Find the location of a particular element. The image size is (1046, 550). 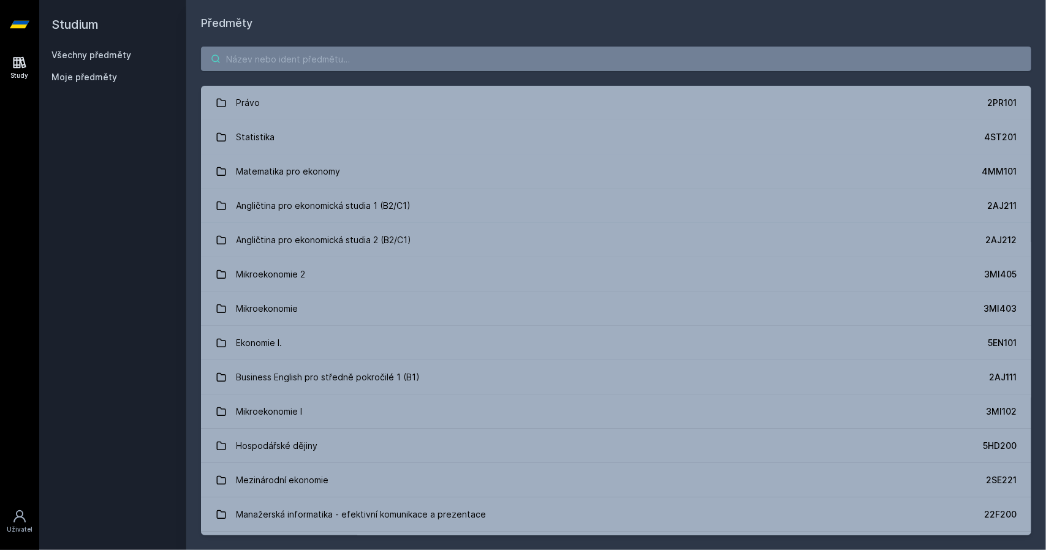

div: 5EN101 is located at coordinates (1002, 343).